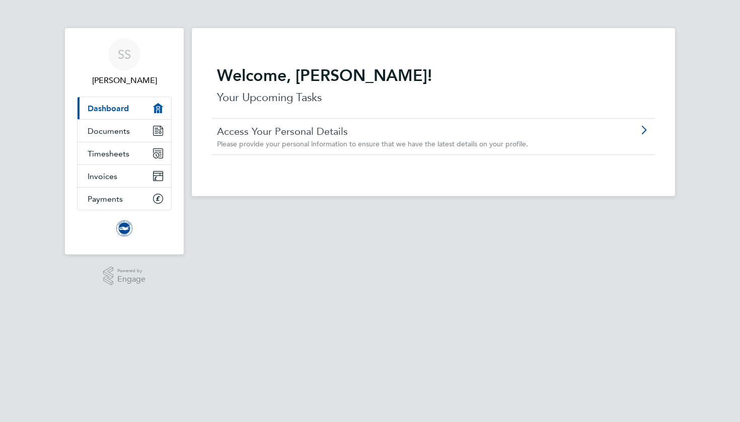 The width and height of the screenshot is (740, 422). I want to click on a: Dashboard, so click(124, 108).